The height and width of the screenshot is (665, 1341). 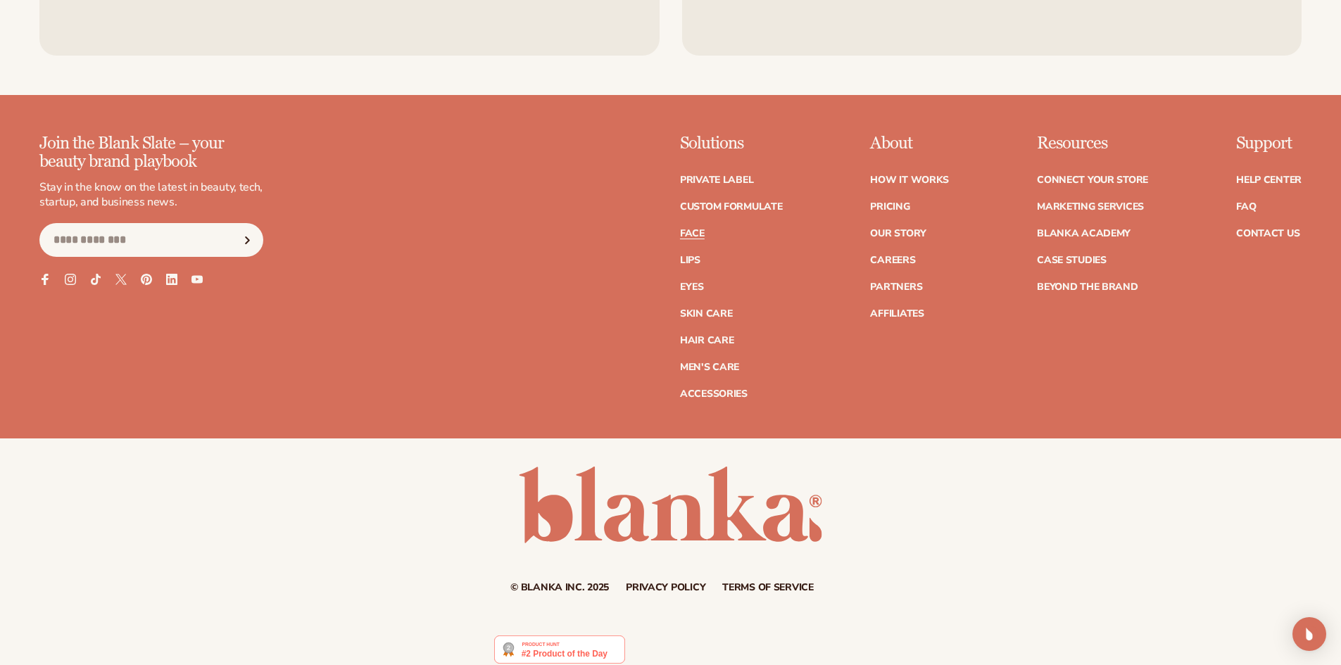 I want to click on a: Blanka Academy, so click(x=1084, y=234).